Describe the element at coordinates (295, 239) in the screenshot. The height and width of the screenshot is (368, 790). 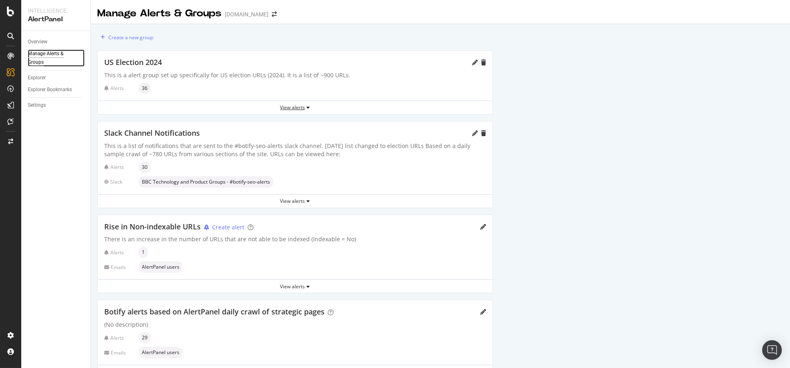
I see `div: There is an increase in the number of URLs that are not able to be indexed (Indexable = No)` at that location.